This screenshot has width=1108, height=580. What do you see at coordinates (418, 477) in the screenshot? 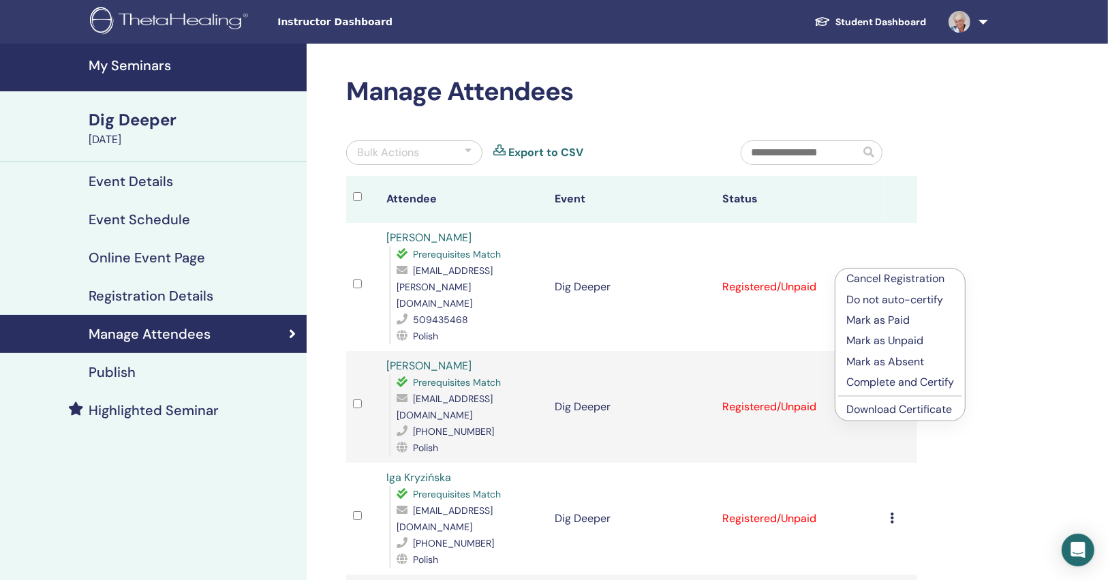
I see `a: Iga Kryzińska` at bounding box center [418, 477].